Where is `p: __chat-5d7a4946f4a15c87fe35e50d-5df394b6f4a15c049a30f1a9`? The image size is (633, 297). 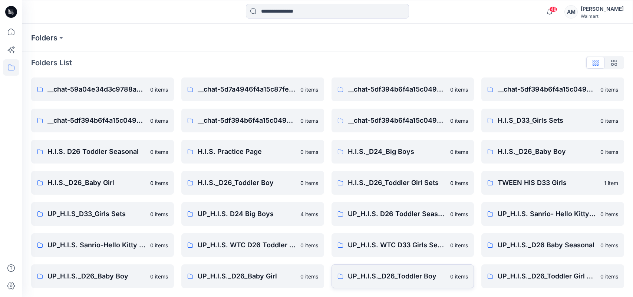
p: __chat-5d7a4946f4a15c87fe35e50d-5df394b6f4a15c049a30f1a9 is located at coordinates (246, 89).